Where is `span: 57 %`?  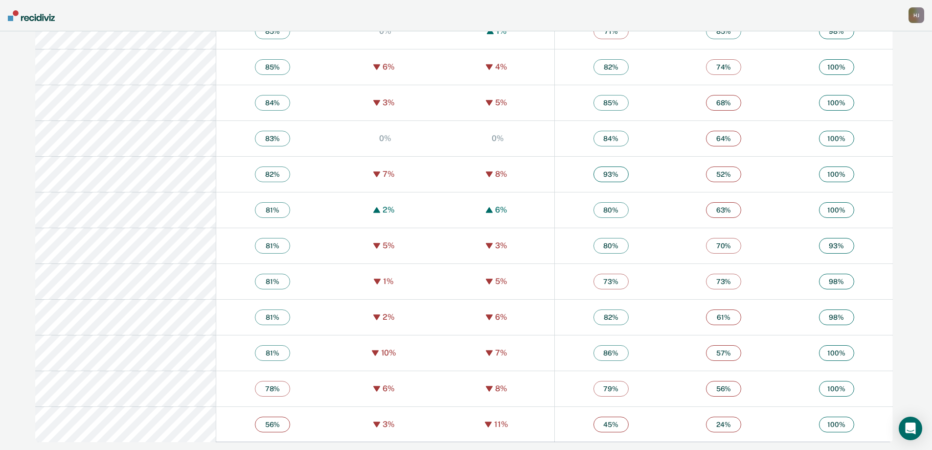
span: 57 % is located at coordinates (724, 353).